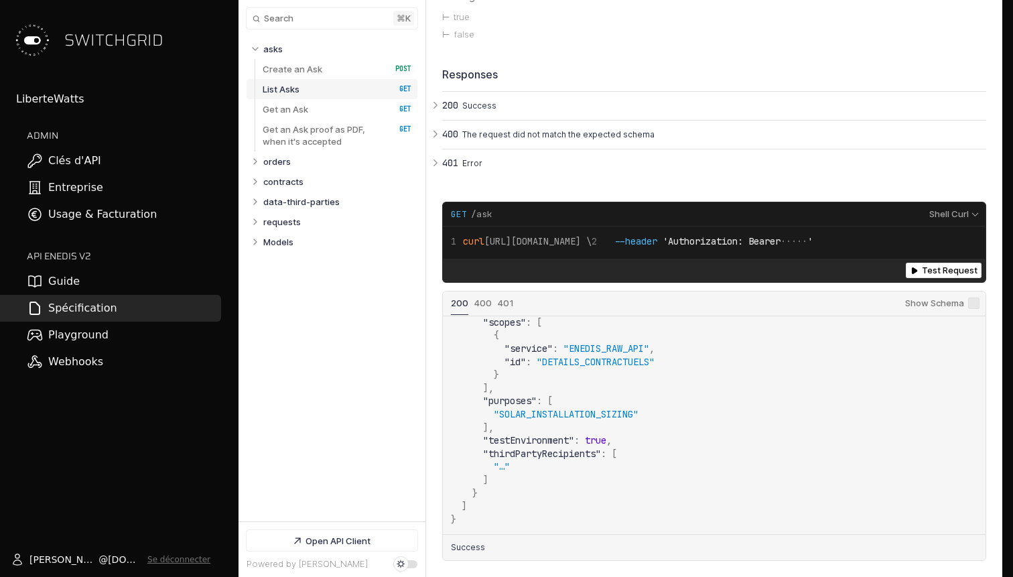 The image size is (1013, 577). I want to click on a: Open API Client, so click(332, 540).